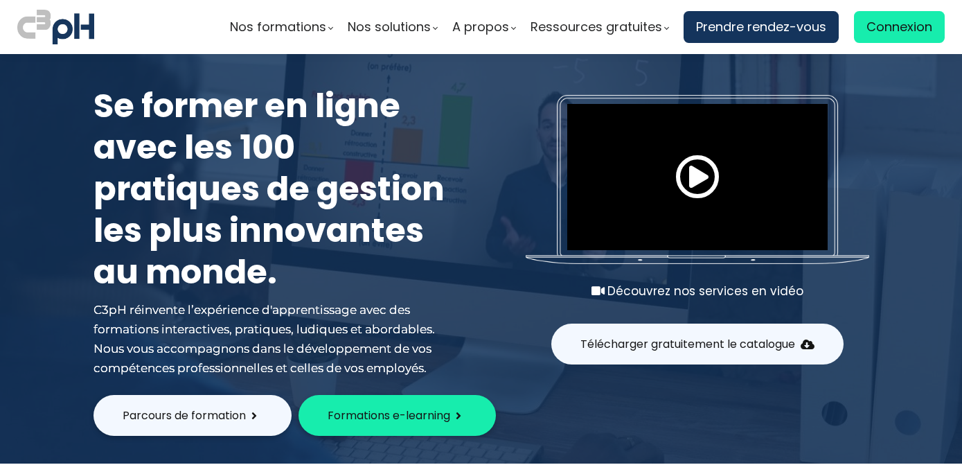  I want to click on span: Ressources gratuites, so click(596, 27).